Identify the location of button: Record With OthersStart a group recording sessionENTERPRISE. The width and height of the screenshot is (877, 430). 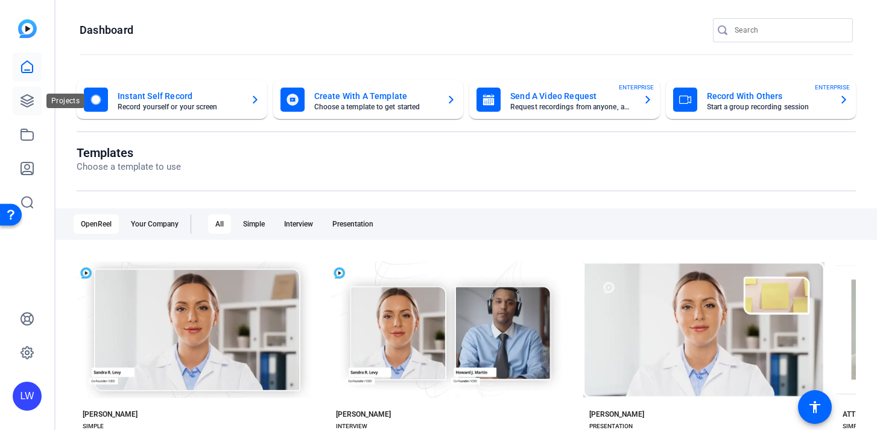
(762, 100).